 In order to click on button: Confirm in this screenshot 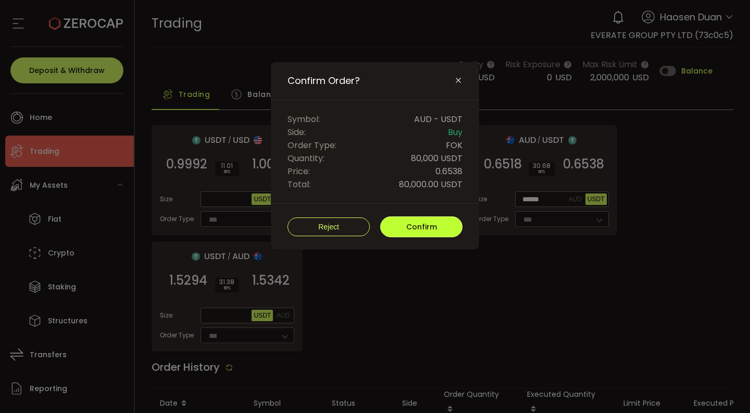, I will do `click(421, 227)`.